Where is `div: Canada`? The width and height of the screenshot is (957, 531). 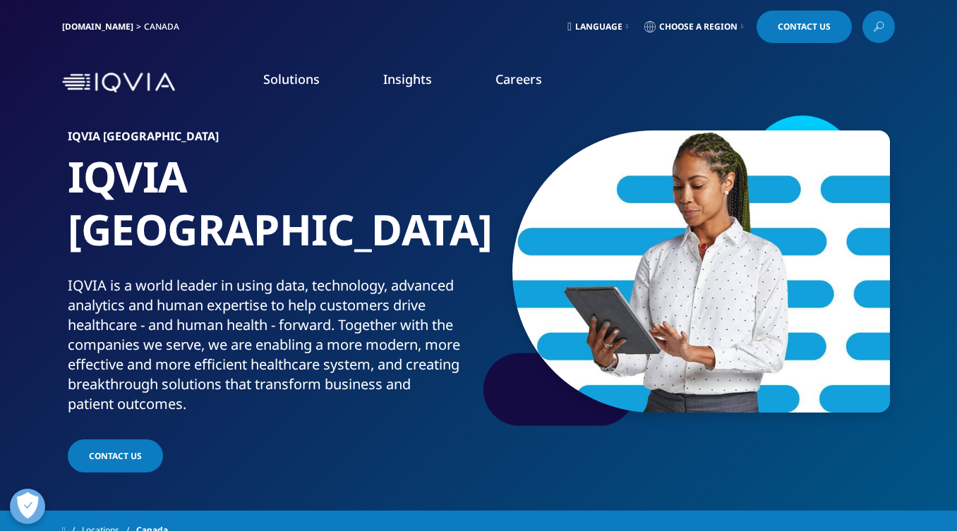
div: Canada is located at coordinates (164, 27).